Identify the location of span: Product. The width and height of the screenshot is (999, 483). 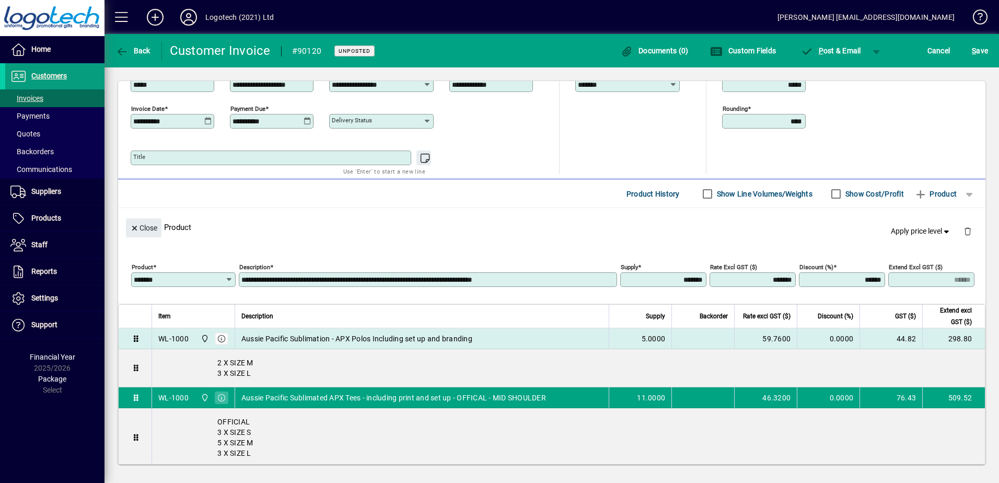
(935, 194).